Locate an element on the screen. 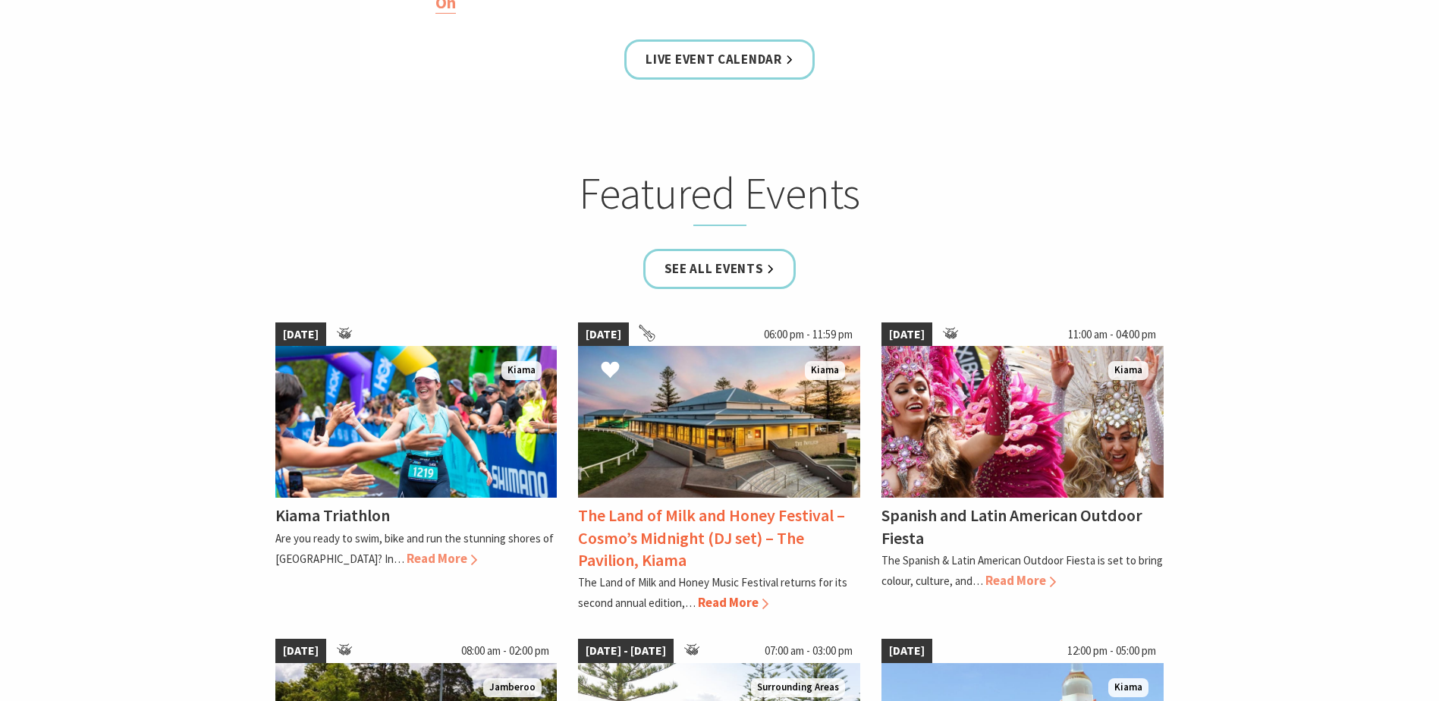 This screenshot has height=701, width=1439. span: 08:00 am - 02:00 pm is located at coordinates (505, 651).